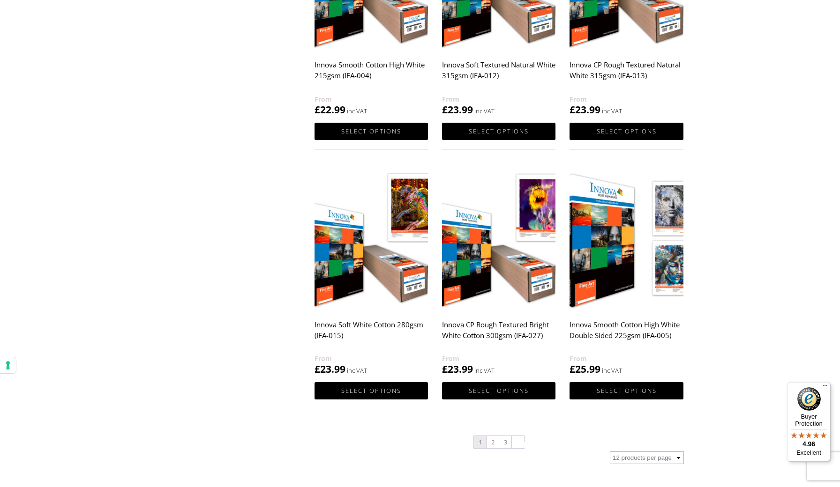 The width and height of the screenshot is (840, 487). I want to click on a: Innova CP Rough Textured Bright White Cotton 300gsm (IFA-027) £23.99, so click(499, 272).